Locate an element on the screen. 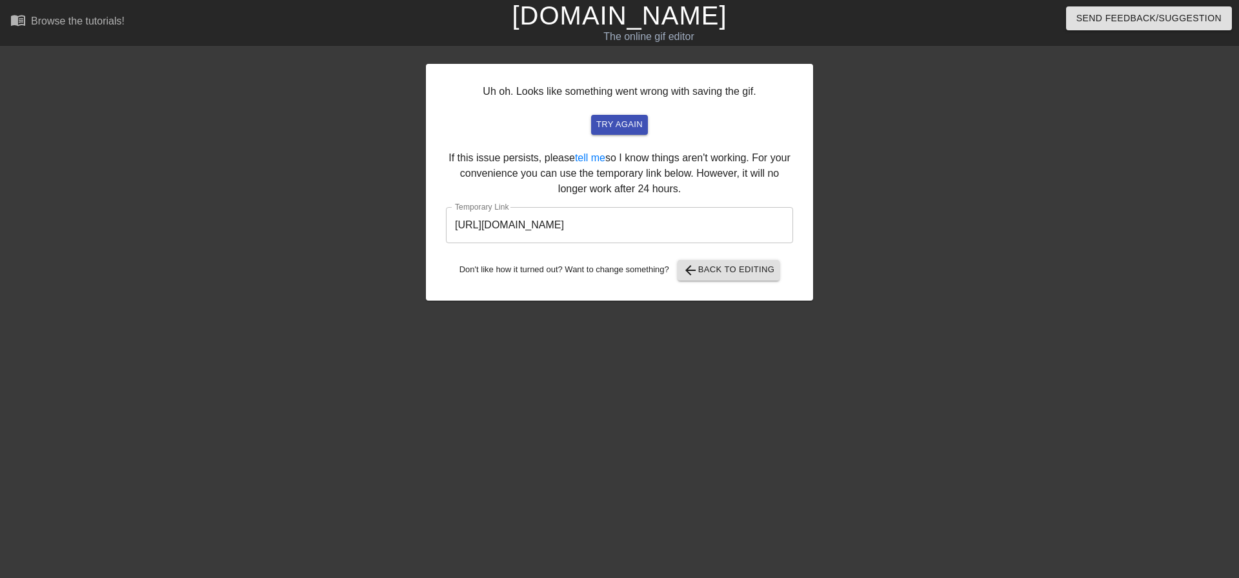 The image size is (1239, 578). div: The online gif editor is located at coordinates (649, 37).